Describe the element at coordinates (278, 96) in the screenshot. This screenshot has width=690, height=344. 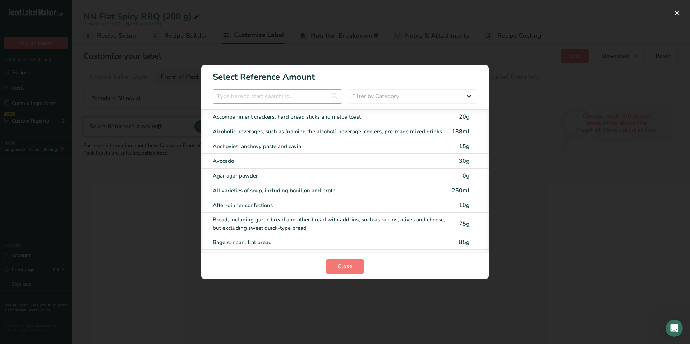
I see `input: Type here to start searching..` at that location.